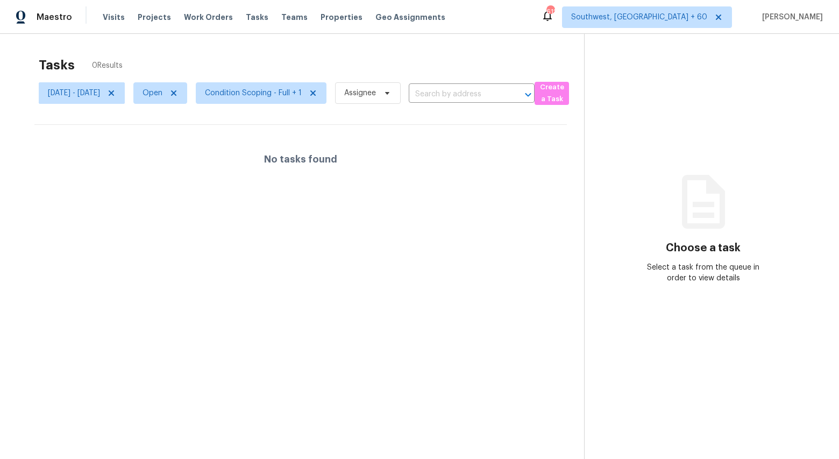 This screenshot has height=459, width=839. Describe the element at coordinates (208, 17) in the screenshot. I see `span: Work Orders` at that location.